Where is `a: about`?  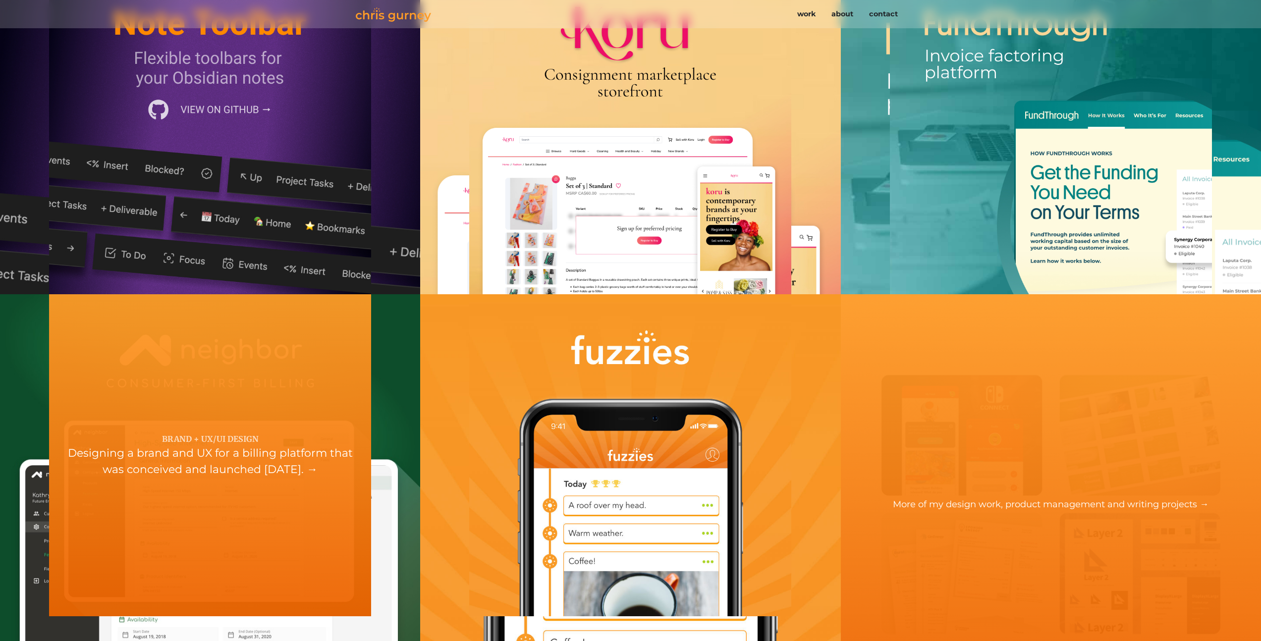 a: about is located at coordinates (842, 14).